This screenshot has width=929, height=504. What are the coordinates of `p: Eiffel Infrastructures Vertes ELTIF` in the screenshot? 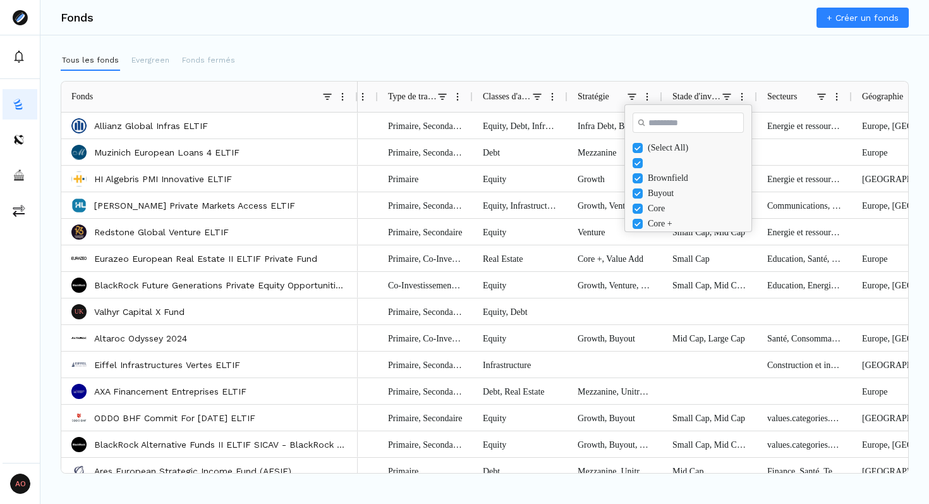 It's located at (167, 365).